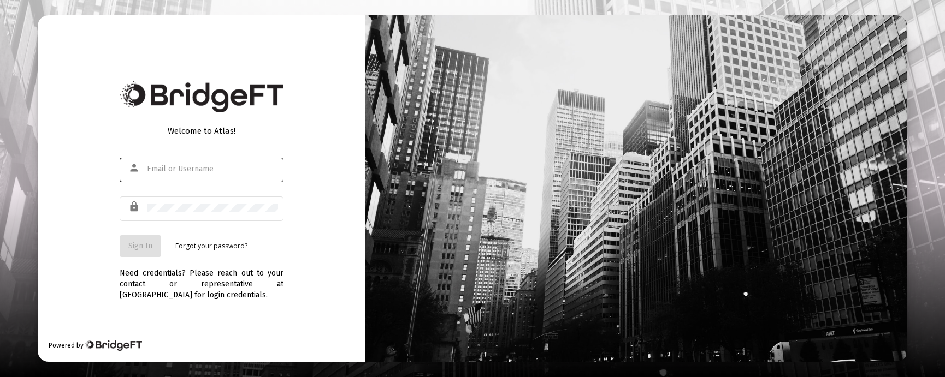 The width and height of the screenshot is (945, 377). Describe the element at coordinates (135, 207) in the screenshot. I see `mat-icon: lock` at that location.